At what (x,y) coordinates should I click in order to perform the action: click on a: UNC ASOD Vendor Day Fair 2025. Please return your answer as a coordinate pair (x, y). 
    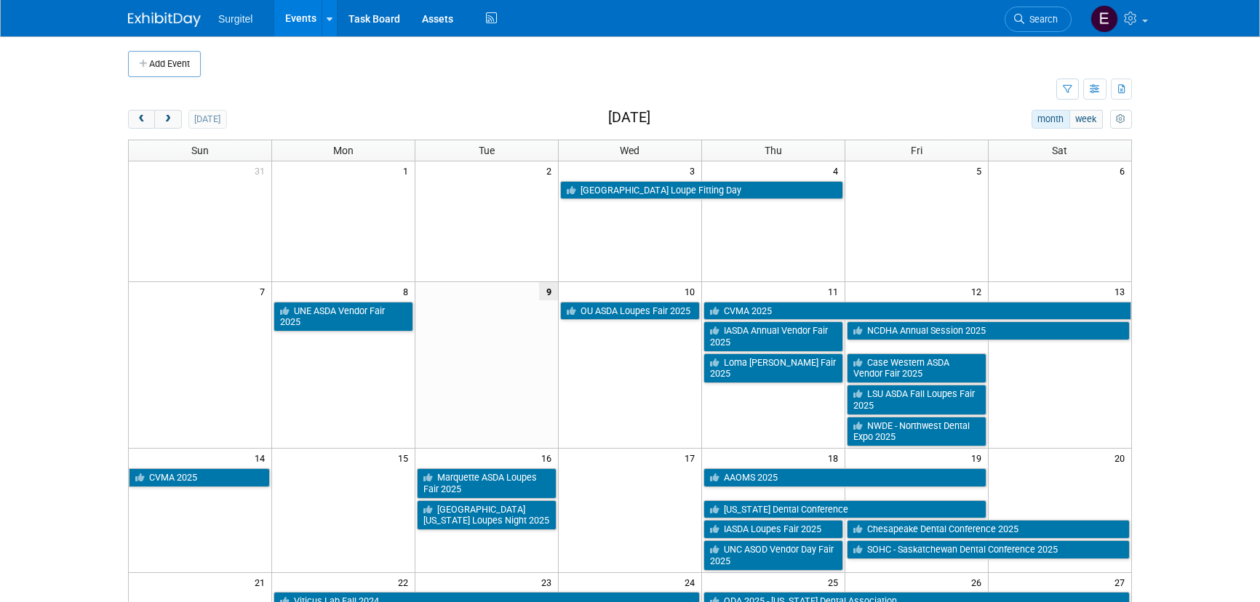
    Looking at the image, I should click on (773, 555).